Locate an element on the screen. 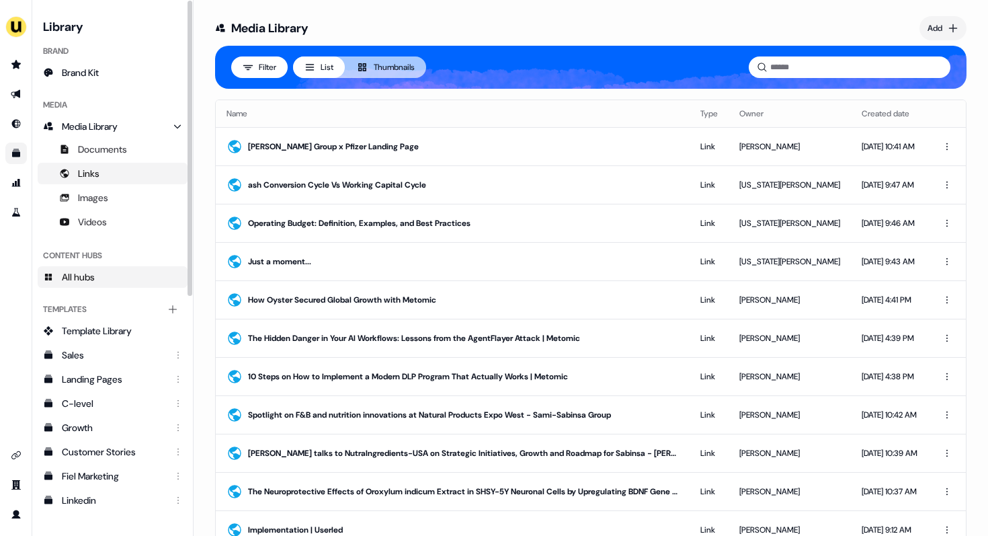 The height and width of the screenshot is (536, 988). div: Just a moment... is located at coordinates (463, 262).